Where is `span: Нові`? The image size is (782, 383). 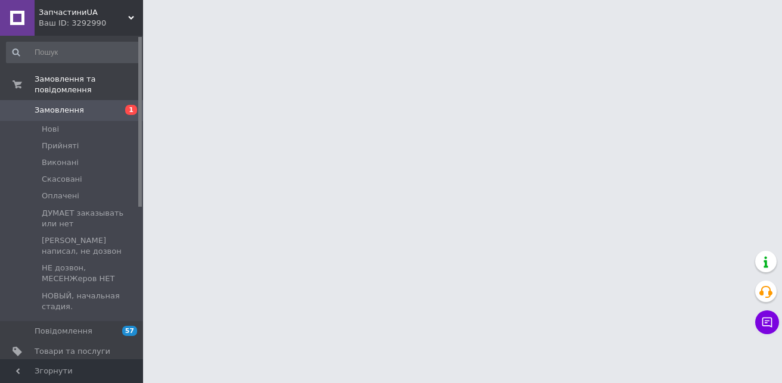
span: Нові is located at coordinates (50, 129).